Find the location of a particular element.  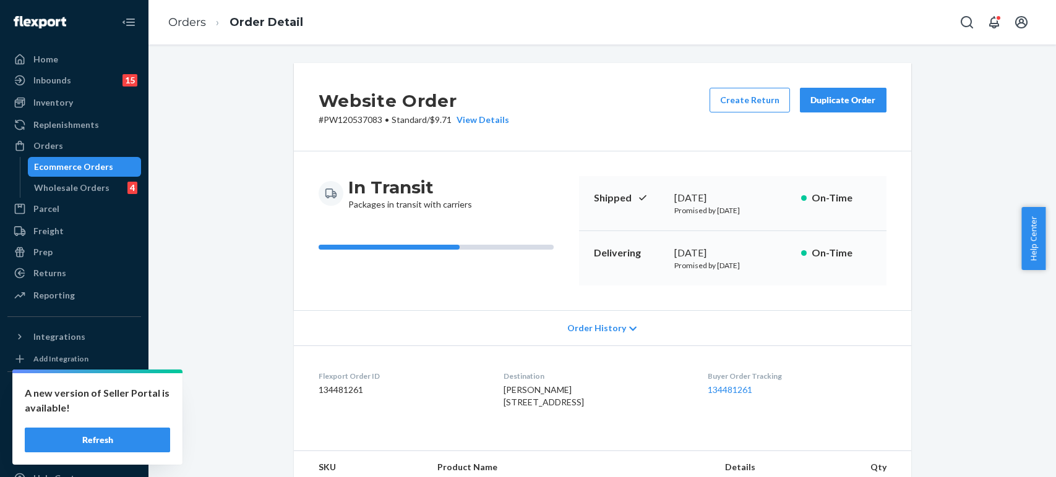

div: Wholesale Orders is located at coordinates (72, 188).